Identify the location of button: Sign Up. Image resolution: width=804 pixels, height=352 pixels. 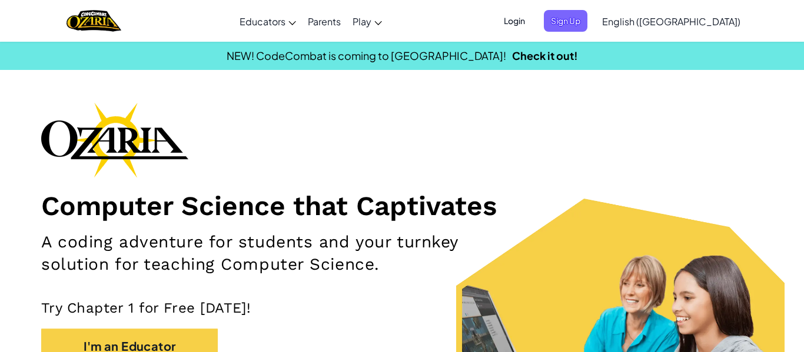
(565, 21).